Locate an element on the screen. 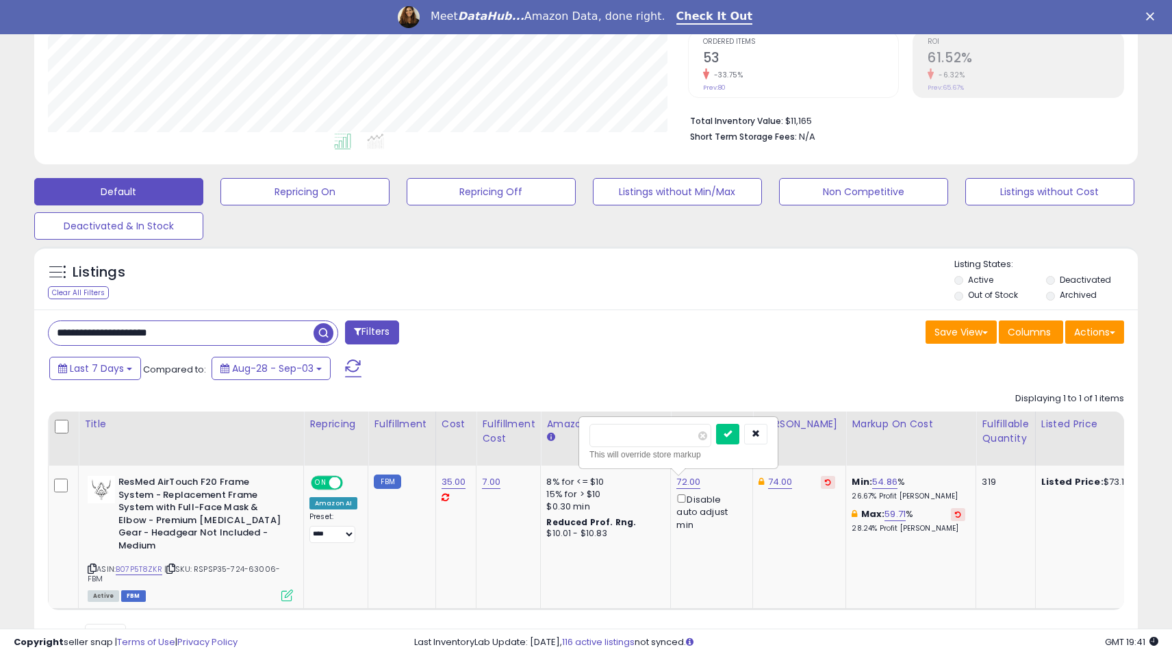  a: 116 active listings is located at coordinates (598, 642).